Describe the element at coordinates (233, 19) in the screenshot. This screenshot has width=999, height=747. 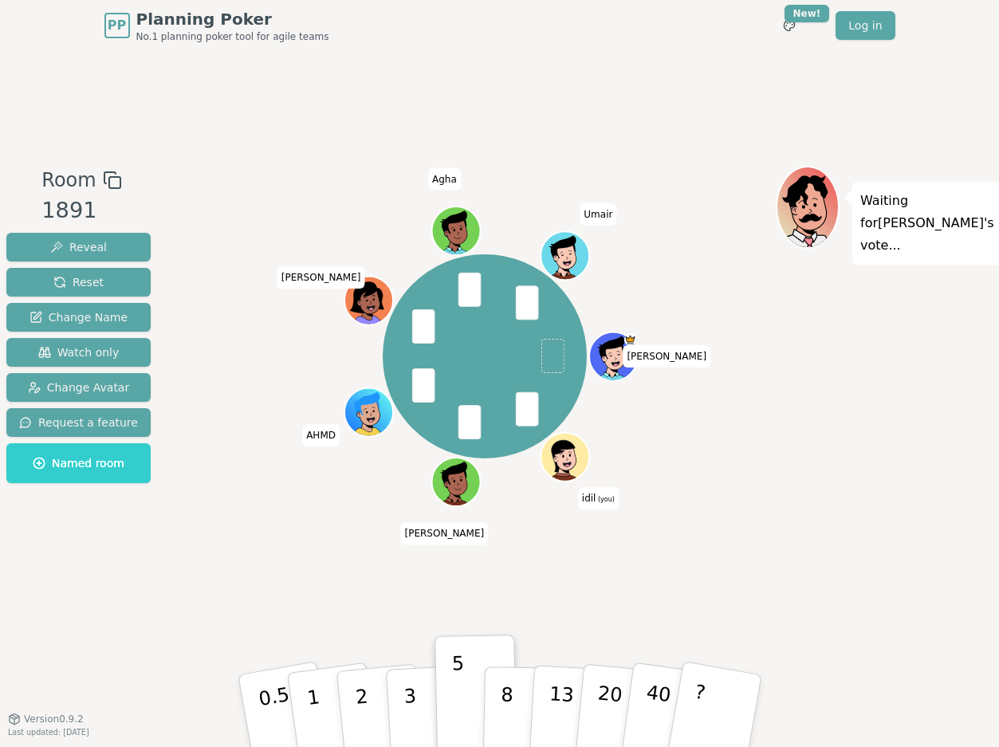
I see `span: Planning Poker` at that location.